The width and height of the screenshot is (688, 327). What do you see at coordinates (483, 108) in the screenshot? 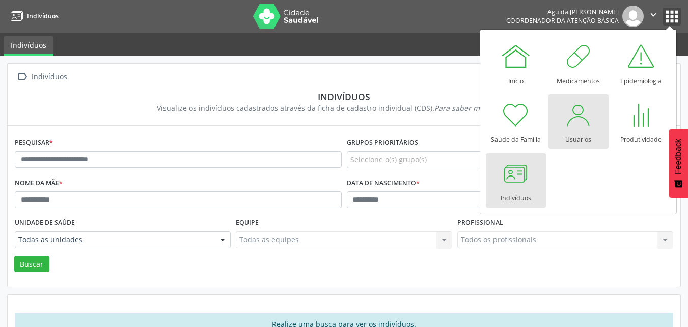
I see `i: Para saber mais,` at bounding box center [483, 108].